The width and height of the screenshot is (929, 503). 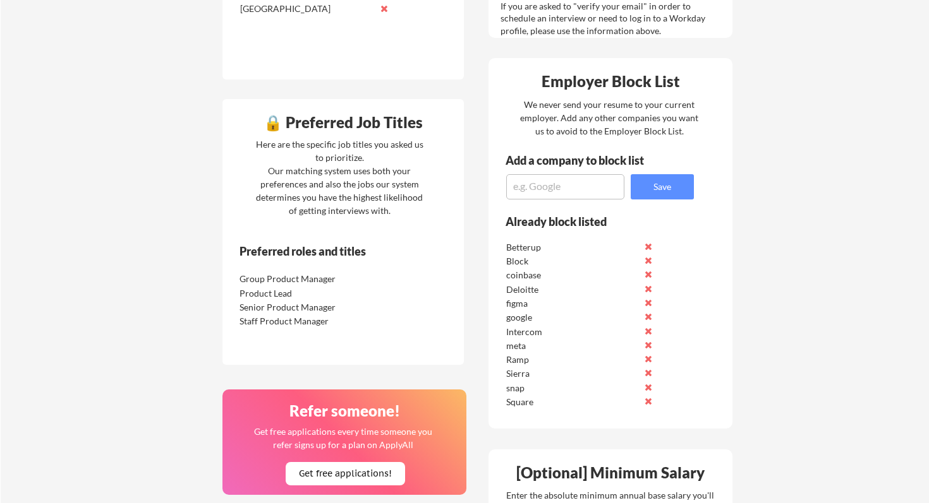 What do you see at coordinates (584, 160) in the screenshot?
I see `div: Add a company to block list` at bounding box center [584, 160].